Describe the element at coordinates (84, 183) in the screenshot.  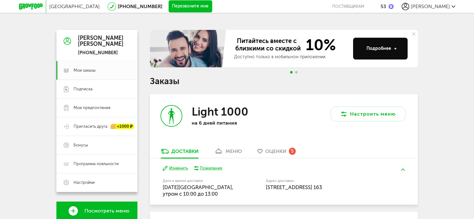
I see `span: Настройки` at that location.